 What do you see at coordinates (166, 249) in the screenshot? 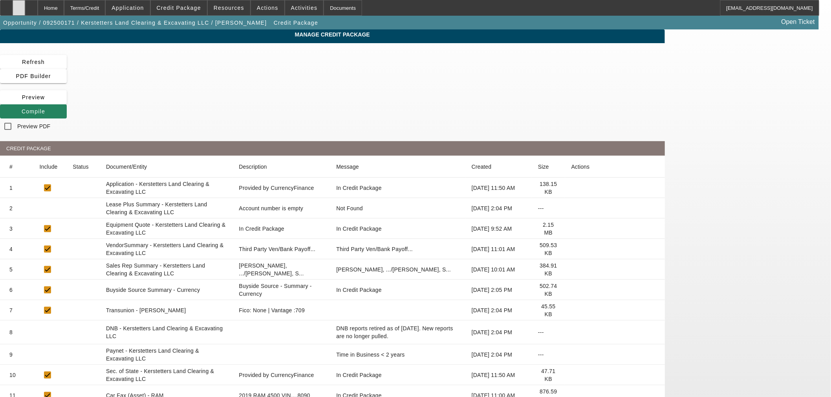
I see `mat-cell: VendorSummary - Kerstetters Land Clearing & Excavating LLC` at bounding box center [166, 249].